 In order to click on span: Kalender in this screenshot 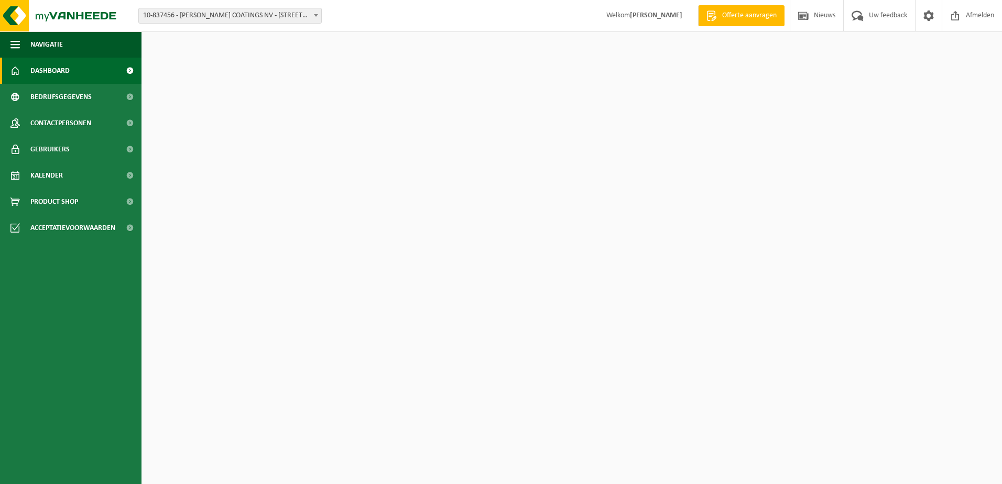, I will do `click(47, 176)`.